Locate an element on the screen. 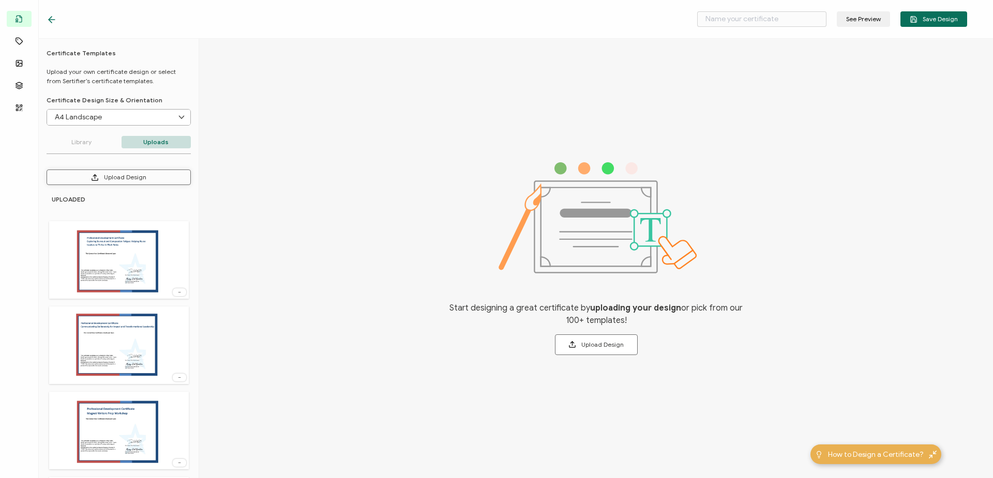 The height and width of the screenshot is (478, 993). span: Start designing a great certificate by or pick from our 100+ templates! is located at coordinates (596, 314).